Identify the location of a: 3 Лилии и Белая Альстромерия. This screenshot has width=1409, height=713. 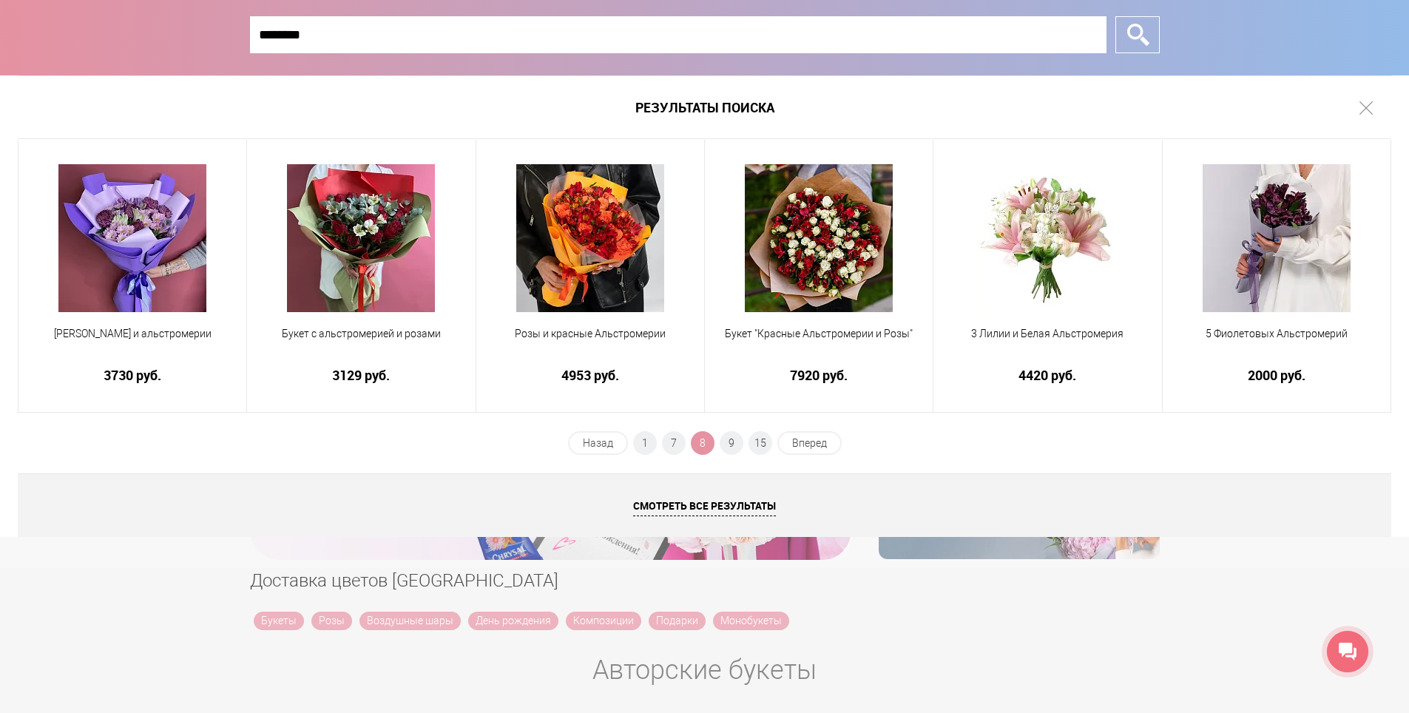
(1047, 342).